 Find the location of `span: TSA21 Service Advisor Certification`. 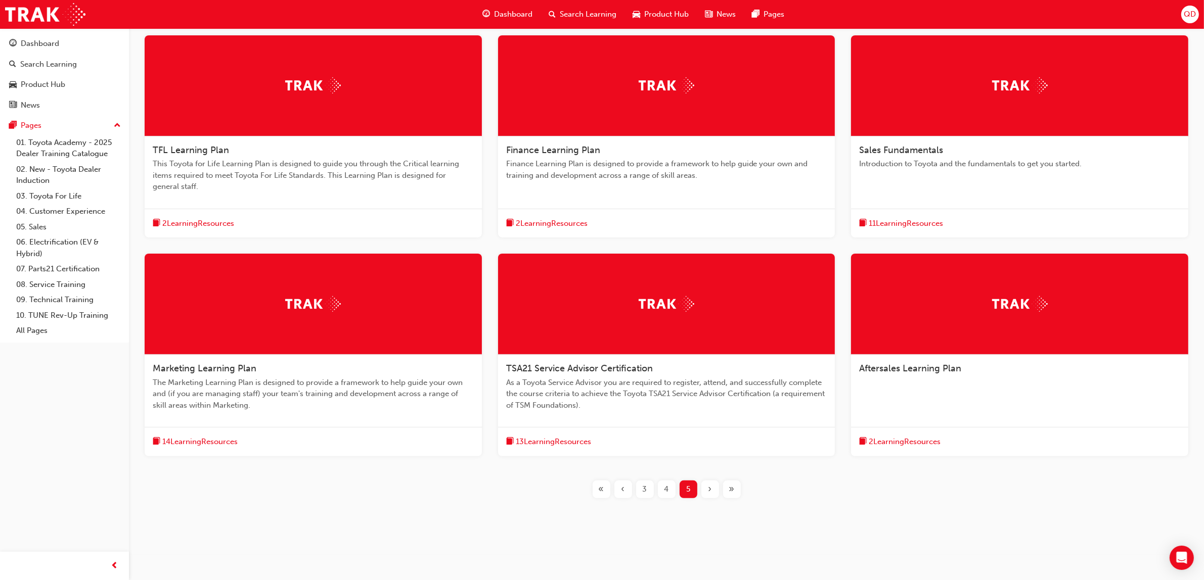

span: TSA21 Service Advisor Certification is located at coordinates (579, 369).